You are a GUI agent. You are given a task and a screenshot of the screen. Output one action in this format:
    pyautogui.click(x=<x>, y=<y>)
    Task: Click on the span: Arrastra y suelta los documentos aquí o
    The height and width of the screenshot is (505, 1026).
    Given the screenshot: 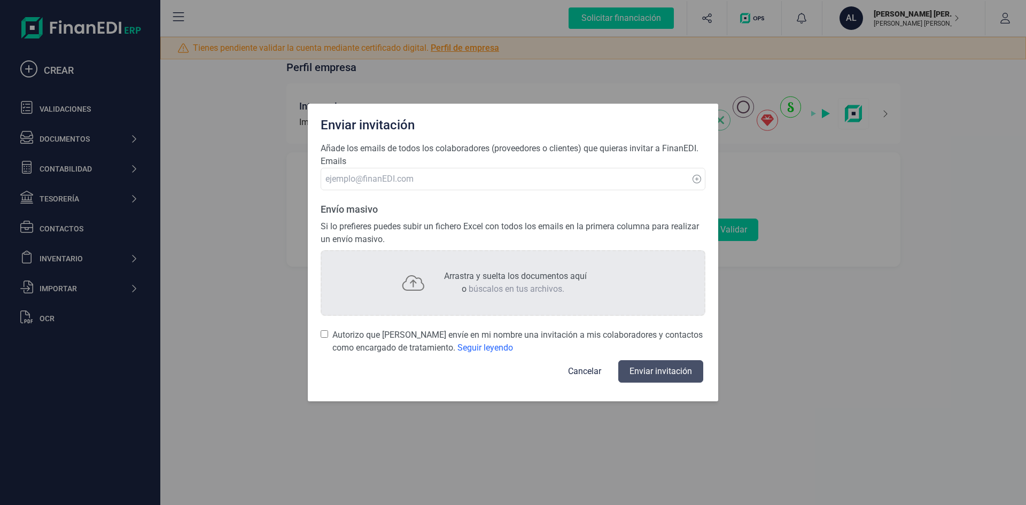 What is the action you would take?
    pyautogui.click(x=515, y=282)
    